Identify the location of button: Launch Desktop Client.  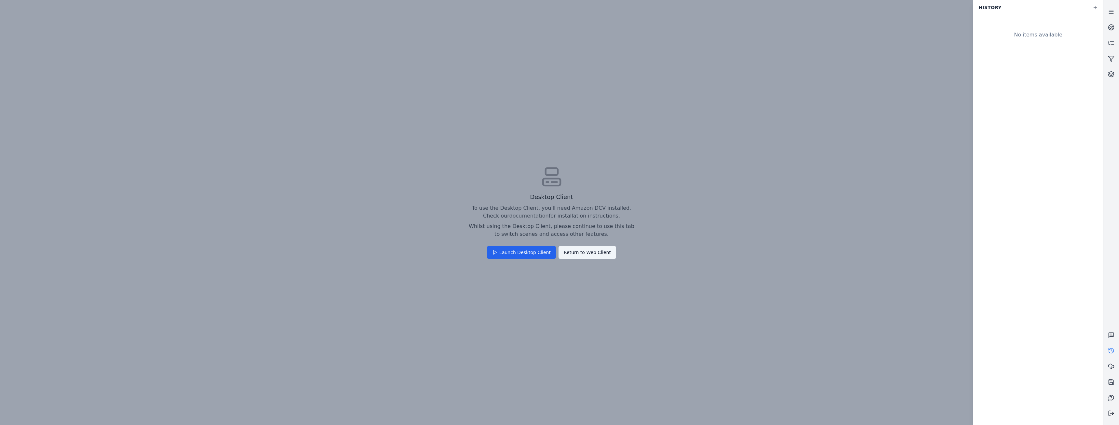
(522, 252).